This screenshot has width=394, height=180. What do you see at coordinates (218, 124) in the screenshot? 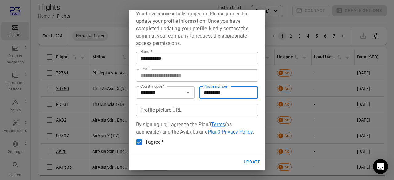
I see `a: Terms` at bounding box center [218, 124].